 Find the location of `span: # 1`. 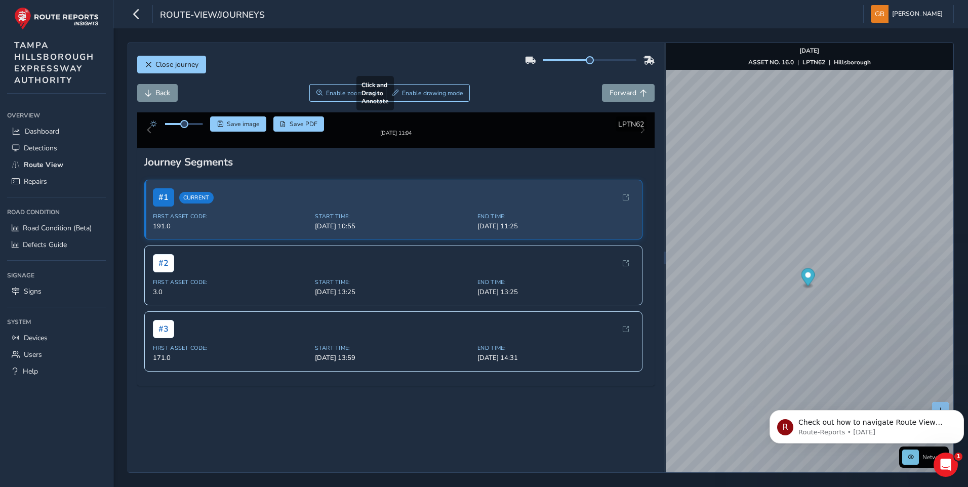

span: # 1 is located at coordinates (163, 205).